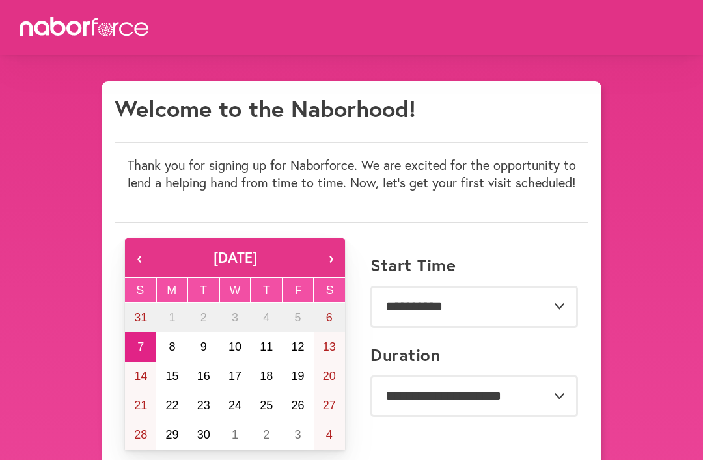  What do you see at coordinates (203, 290) in the screenshot?
I see `abbr: Tuesday` at bounding box center [203, 290].